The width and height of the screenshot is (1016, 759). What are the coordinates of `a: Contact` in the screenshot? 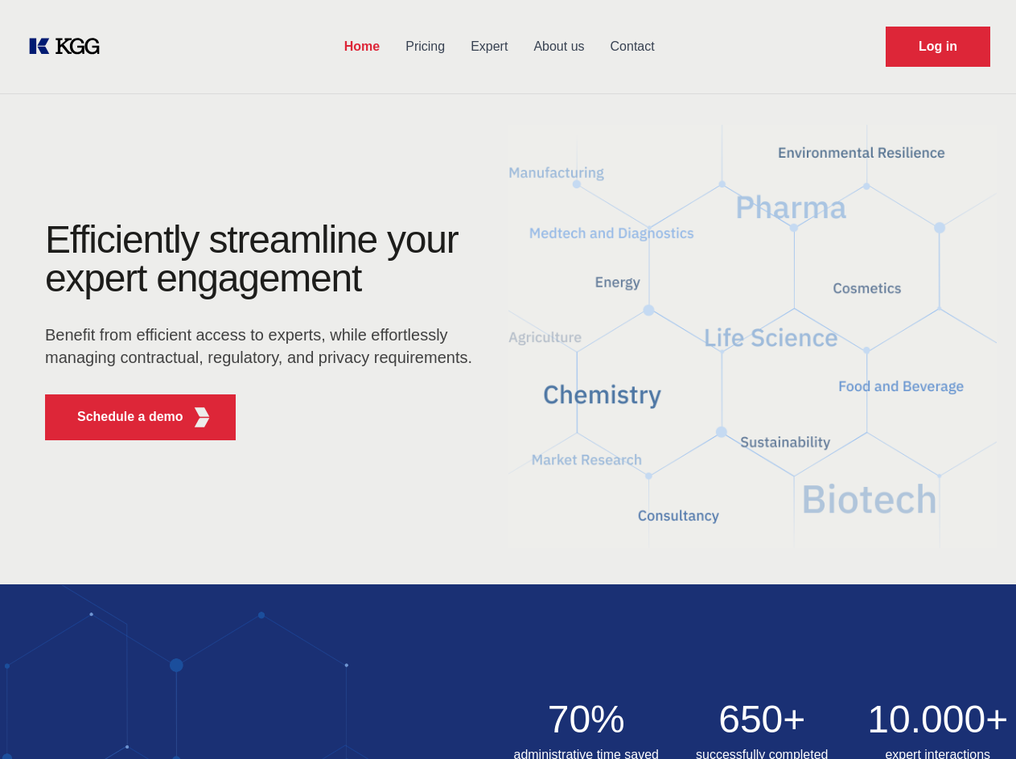 It's located at (633, 47).